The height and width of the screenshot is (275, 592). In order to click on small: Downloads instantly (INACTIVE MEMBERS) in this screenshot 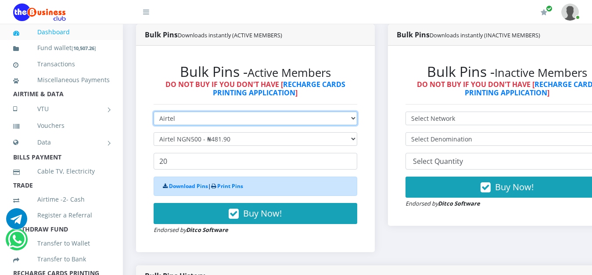, I will do `click(485, 35)`.